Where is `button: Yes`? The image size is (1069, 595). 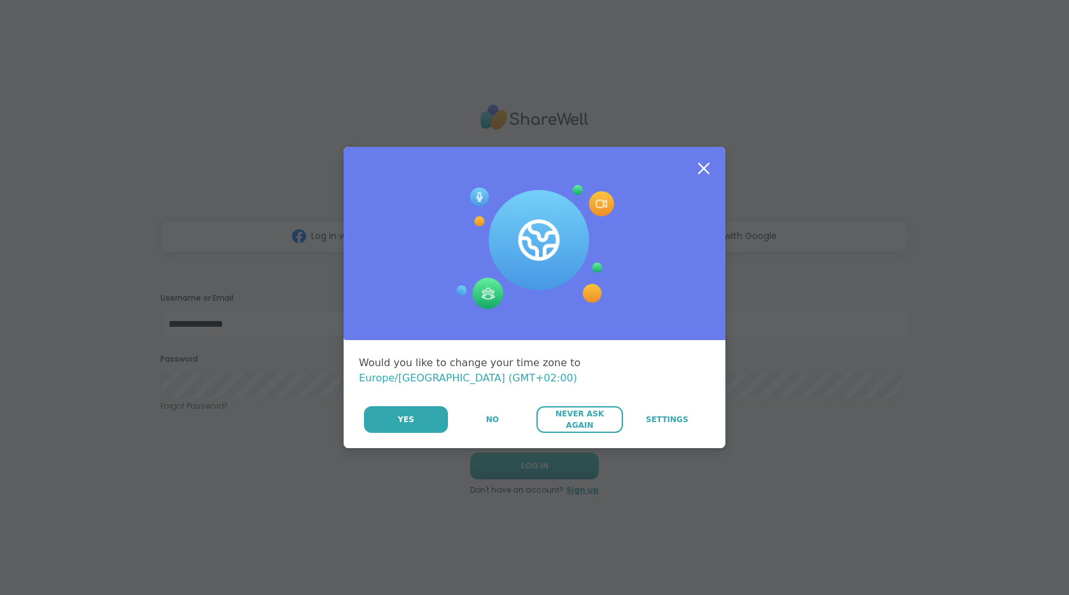
button: Yes is located at coordinates (406, 420).